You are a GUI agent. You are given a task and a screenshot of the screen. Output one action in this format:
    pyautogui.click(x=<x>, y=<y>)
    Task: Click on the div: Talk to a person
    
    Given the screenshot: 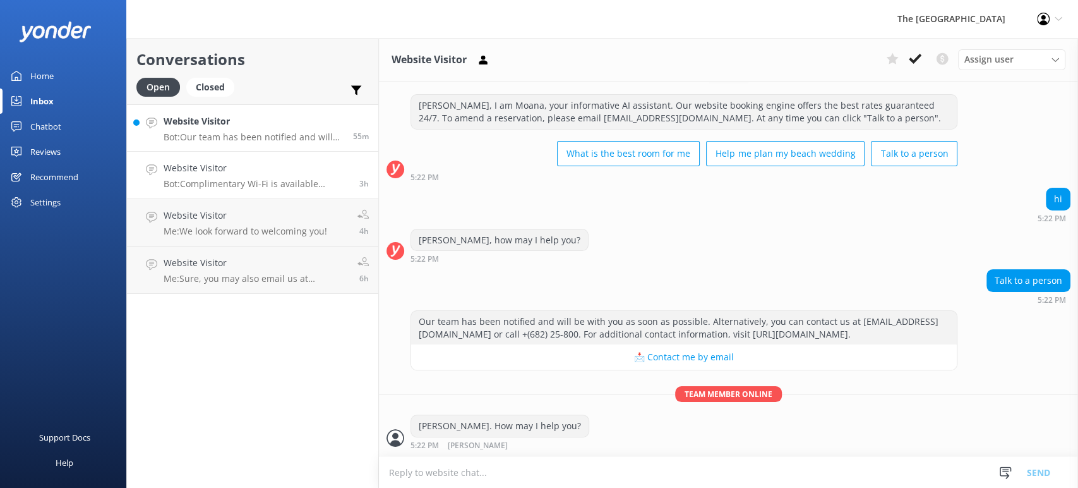 What is the action you would take?
    pyautogui.click(x=1029, y=281)
    